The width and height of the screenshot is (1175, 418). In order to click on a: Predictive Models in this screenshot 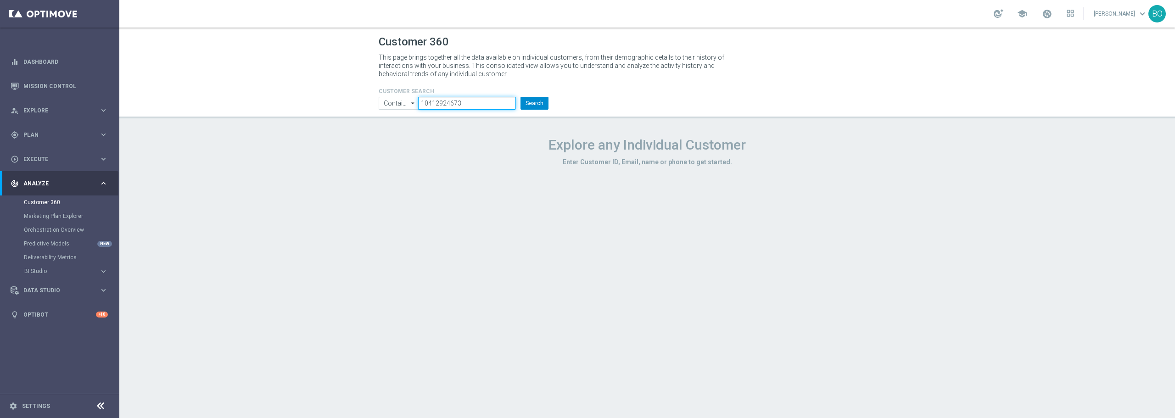, I will do `click(60, 244)`.